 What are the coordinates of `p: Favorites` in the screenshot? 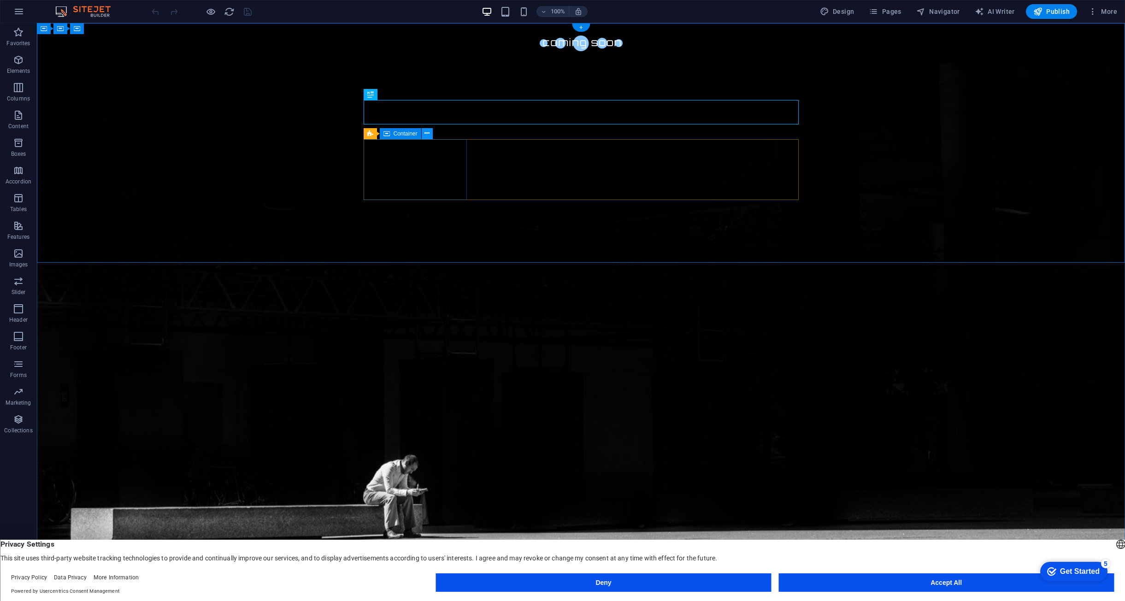 It's located at (18, 43).